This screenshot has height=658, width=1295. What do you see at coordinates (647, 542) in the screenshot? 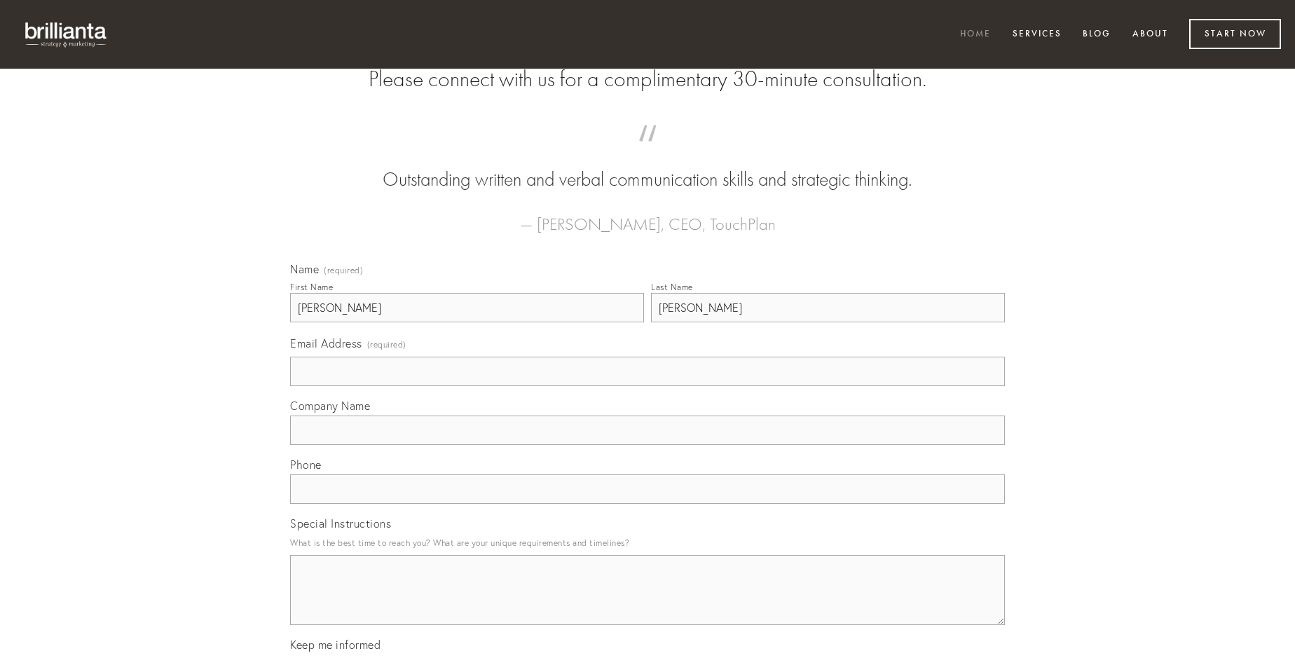
I see `p: What is the best time to reach you? What are your unique requirements and timelines?` at bounding box center [647, 542].